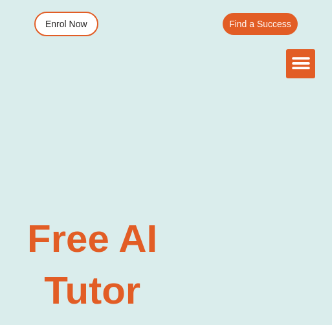 The width and height of the screenshot is (332, 325). I want to click on a: Find a Success, so click(260, 24).